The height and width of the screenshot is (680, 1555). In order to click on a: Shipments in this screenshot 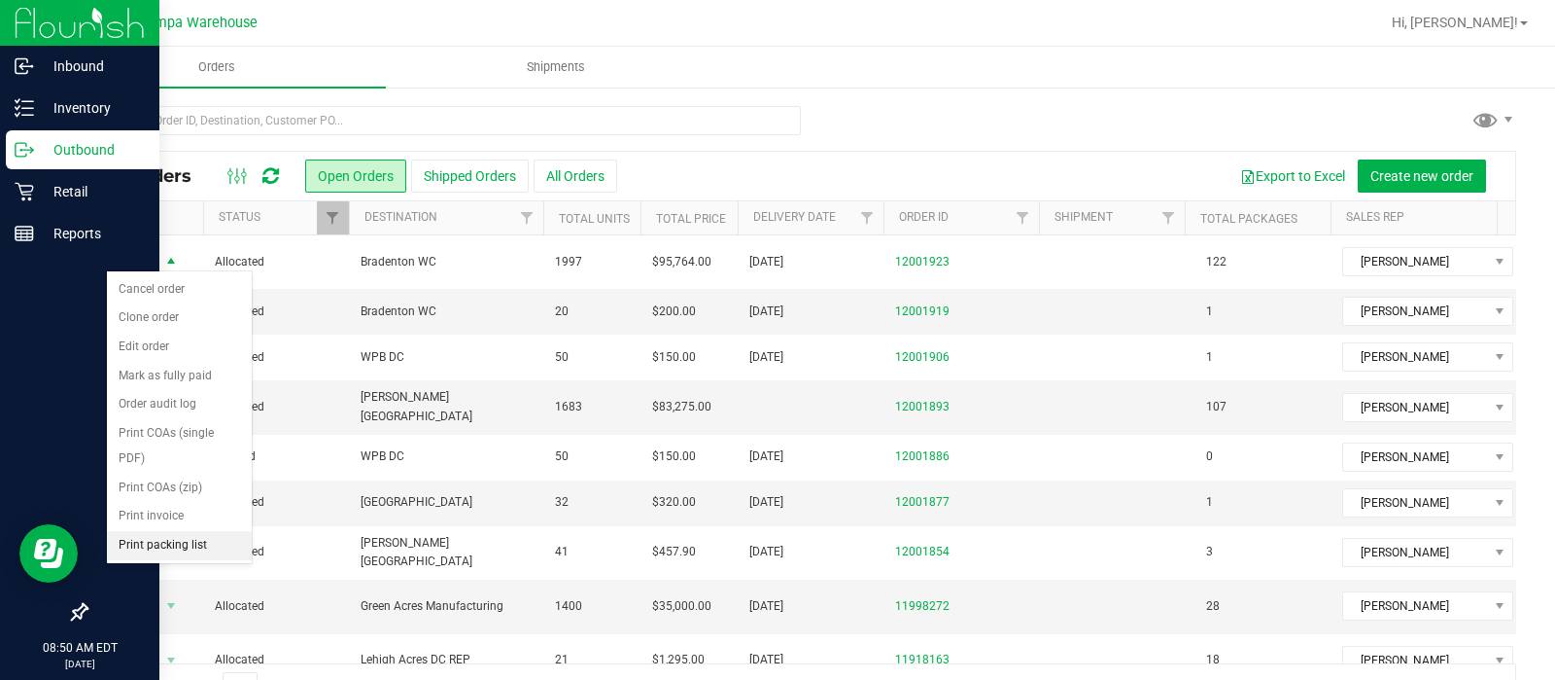, I will do `click(555, 67)`.